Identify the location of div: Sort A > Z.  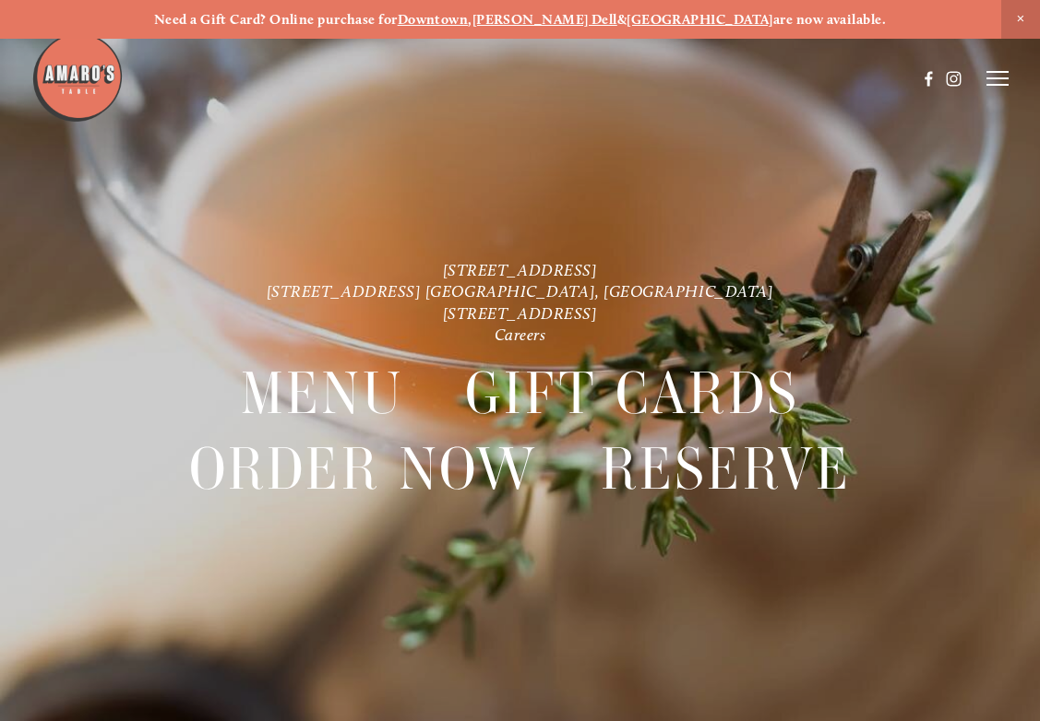
(519, 16).